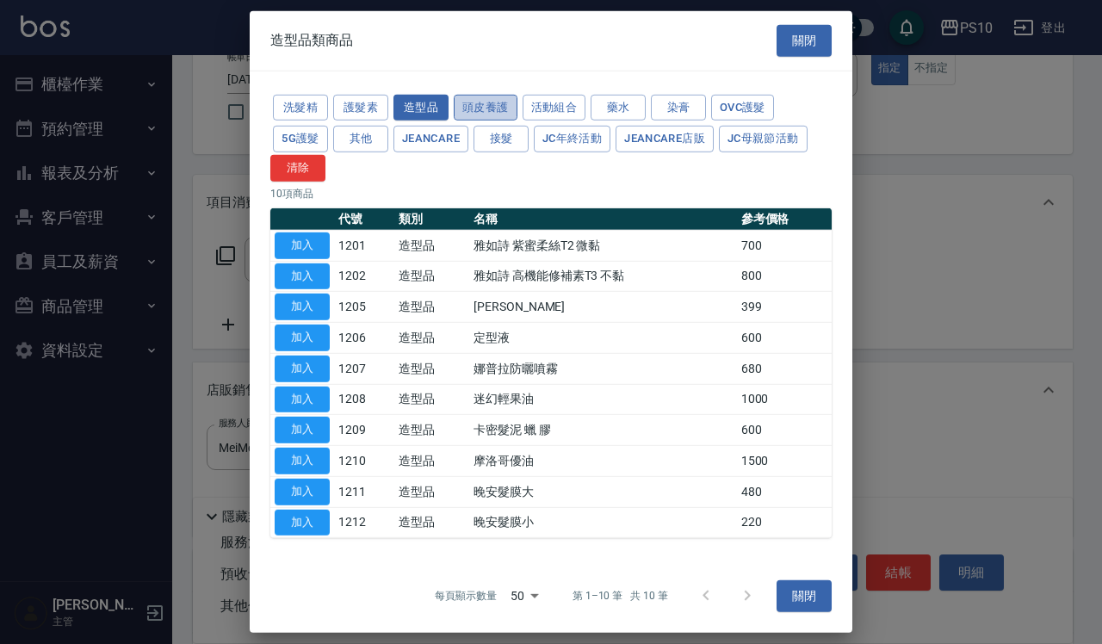 The image size is (1102, 644). Describe the element at coordinates (784, 307) in the screenshot. I see `td: 399` at that location.